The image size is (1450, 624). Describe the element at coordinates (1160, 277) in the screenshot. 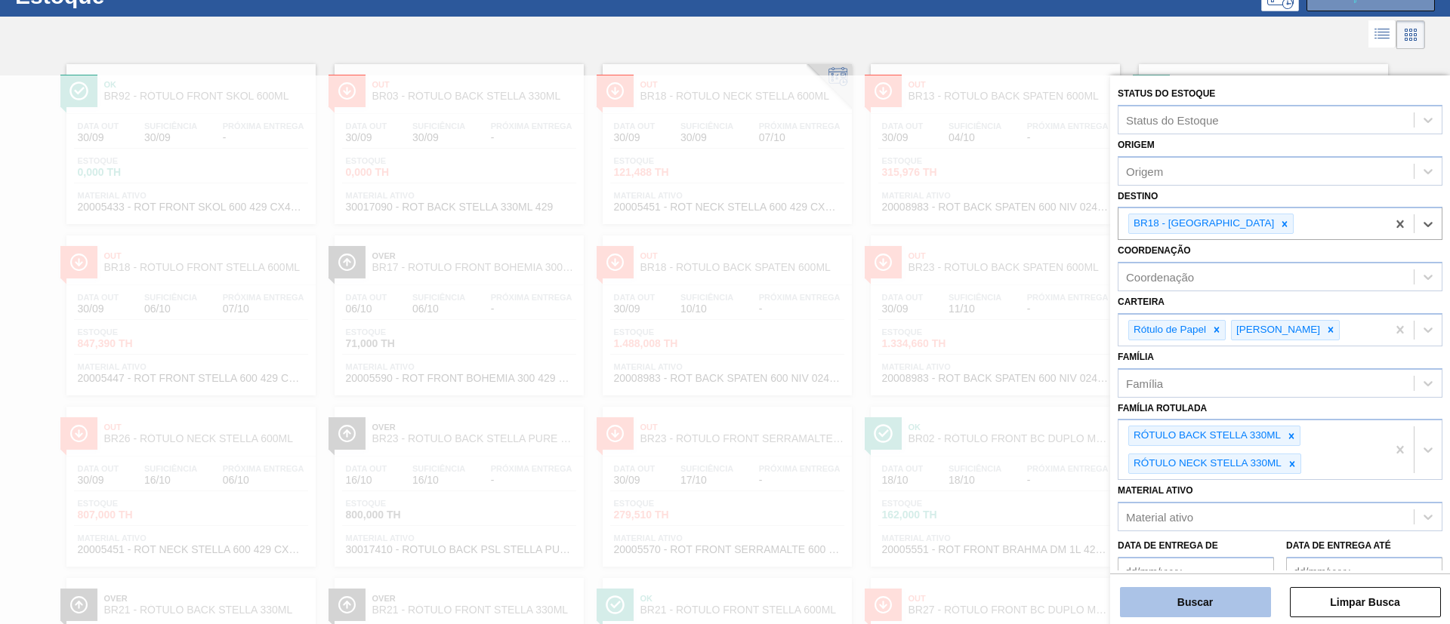

I see `div: Coordenação` at that location.